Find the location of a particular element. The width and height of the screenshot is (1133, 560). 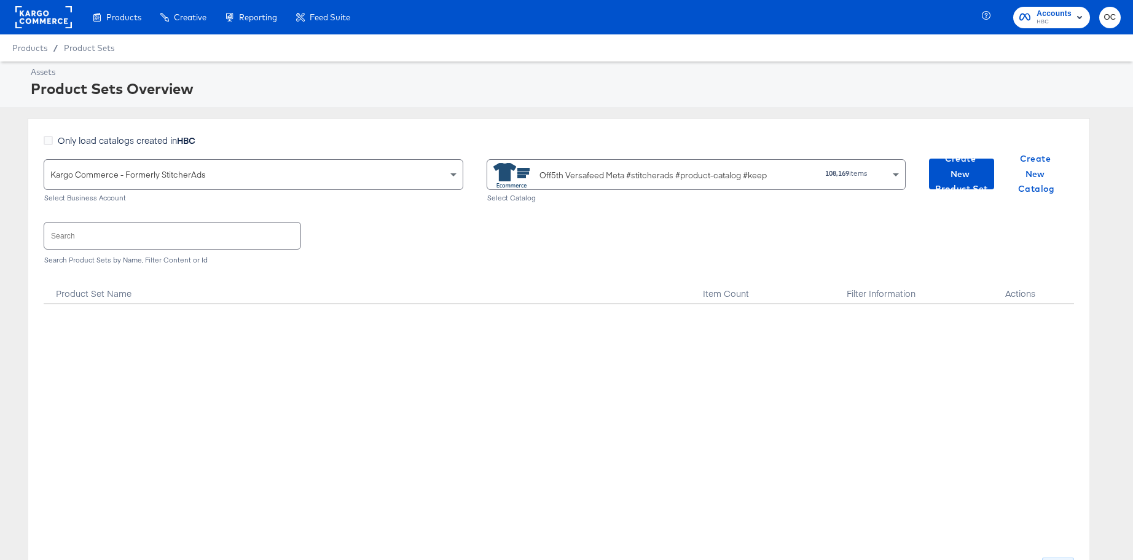

span: Create New Product Set is located at coordinates (962, 174).